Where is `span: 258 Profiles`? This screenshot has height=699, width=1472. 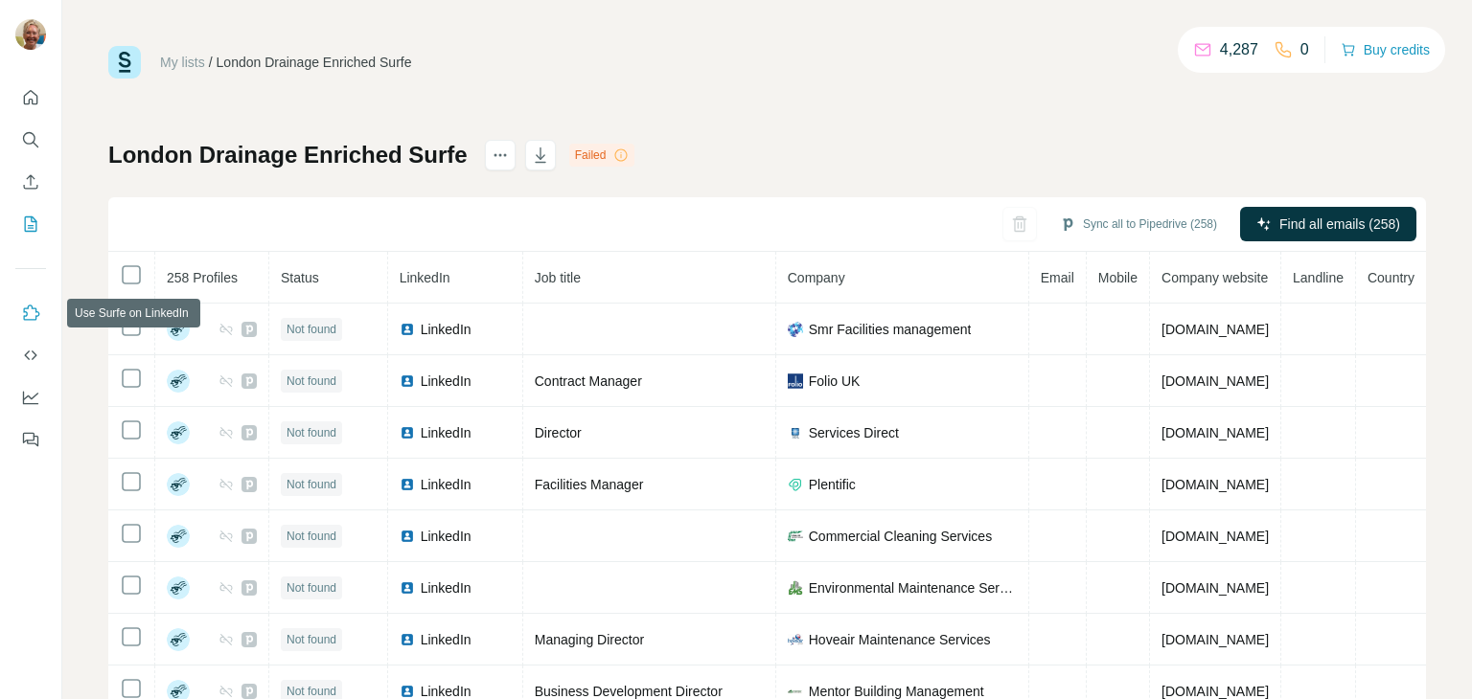
span: 258 Profiles is located at coordinates (202, 278).